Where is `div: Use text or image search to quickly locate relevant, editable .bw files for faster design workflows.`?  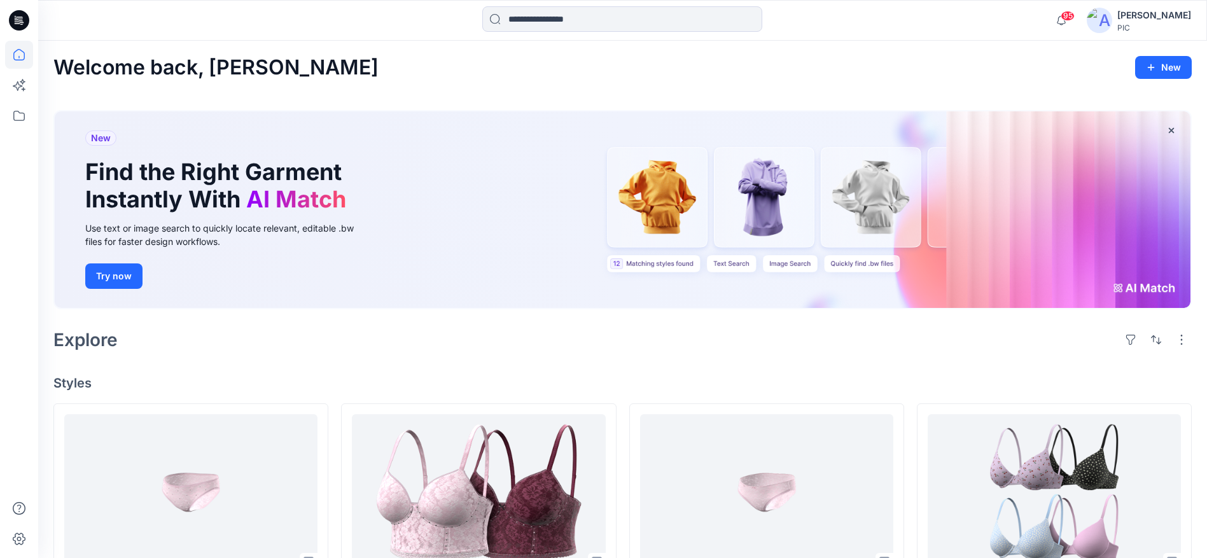 div: Use text or image search to quickly locate relevant, editable .bw files for faster design workflows. is located at coordinates (228, 235).